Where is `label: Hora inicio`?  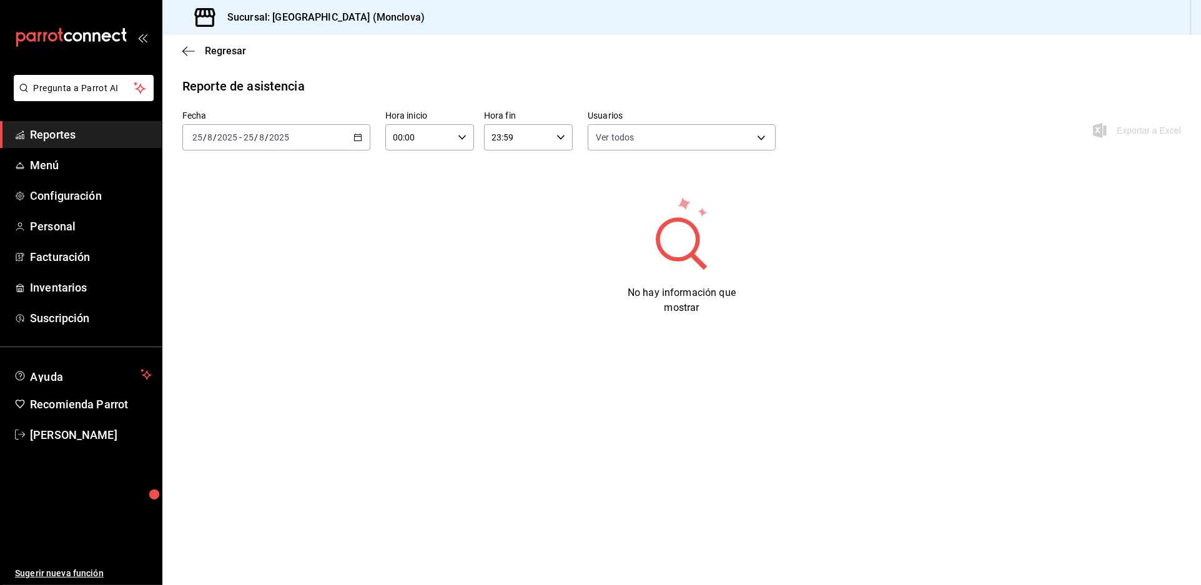 label: Hora inicio is located at coordinates (430, 116).